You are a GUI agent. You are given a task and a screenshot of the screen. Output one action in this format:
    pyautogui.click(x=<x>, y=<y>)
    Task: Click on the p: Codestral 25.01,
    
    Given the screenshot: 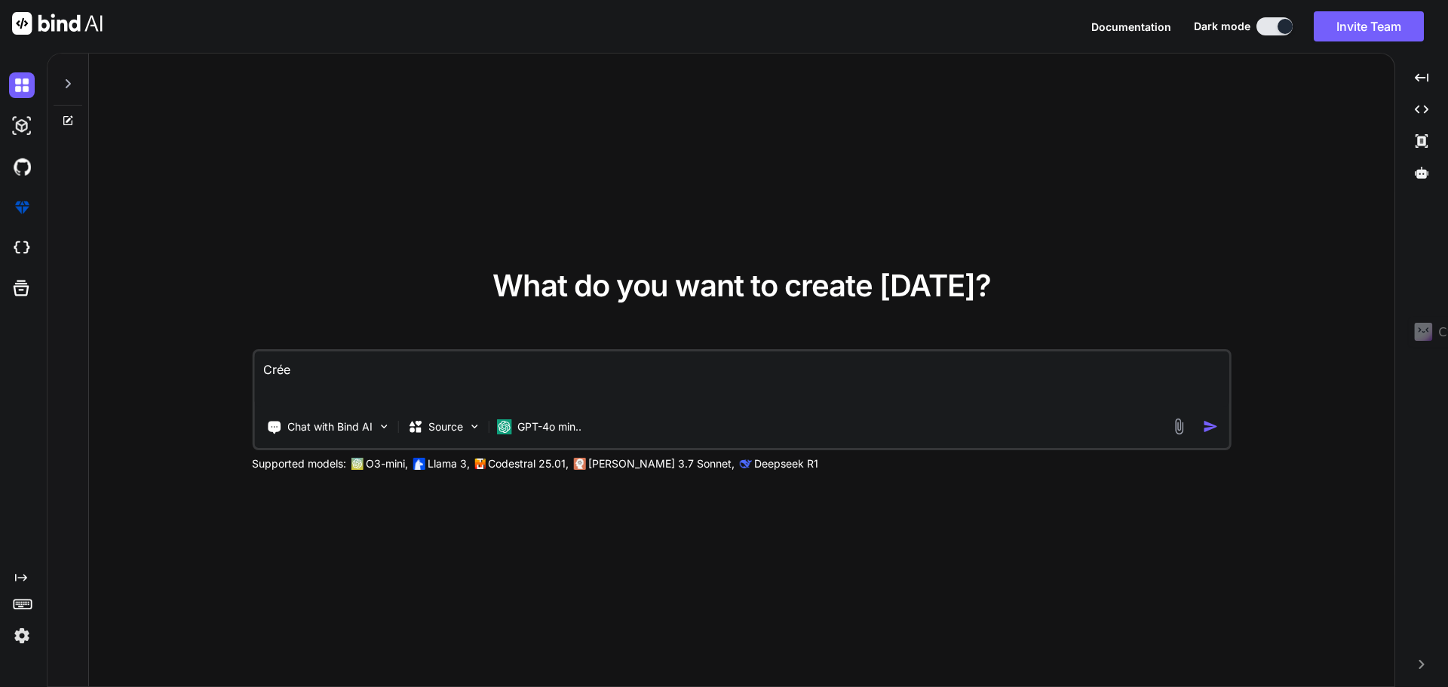 What is the action you would take?
    pyautogui.click(x=528, y=464)
    